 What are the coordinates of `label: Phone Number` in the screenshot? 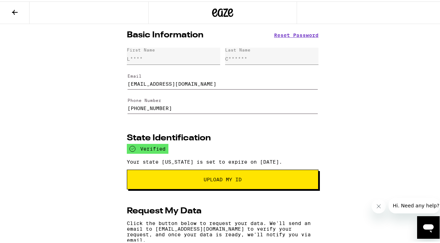 It's located at (144, 99).